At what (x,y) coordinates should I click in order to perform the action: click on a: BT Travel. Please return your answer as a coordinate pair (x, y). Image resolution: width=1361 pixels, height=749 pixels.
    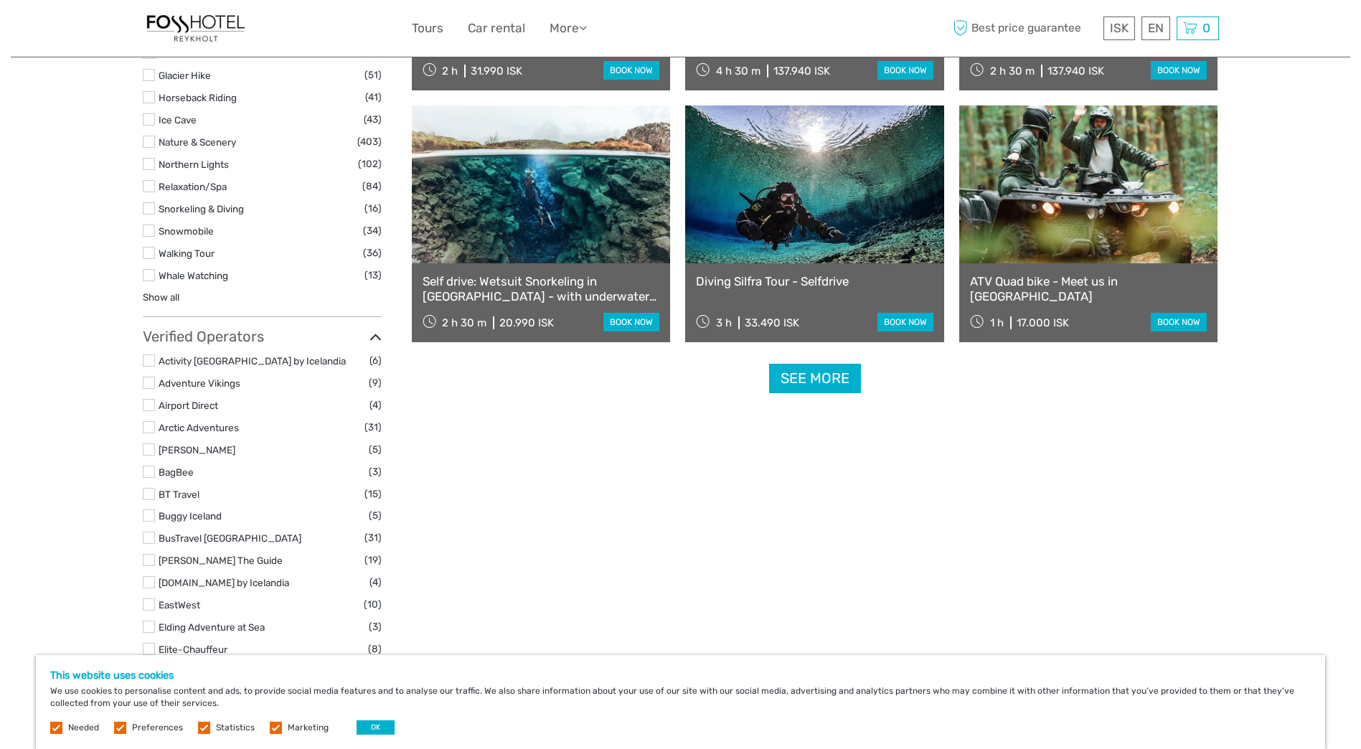
    Looking at the image, I should click on (179, 494).